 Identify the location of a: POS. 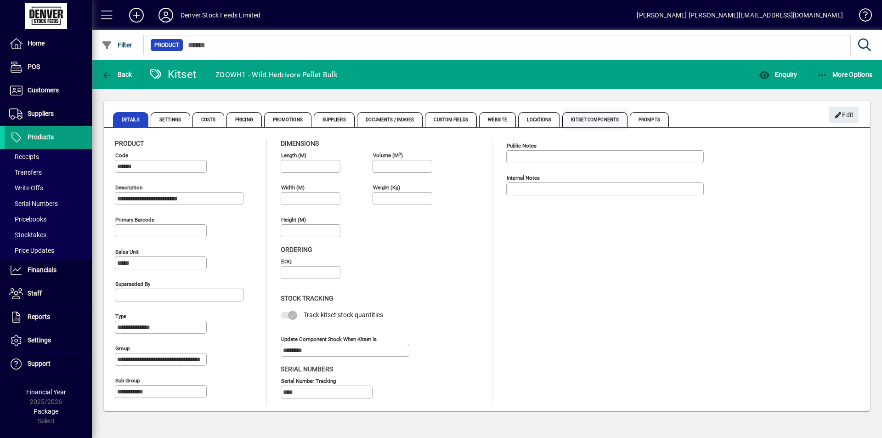
(48, 67).